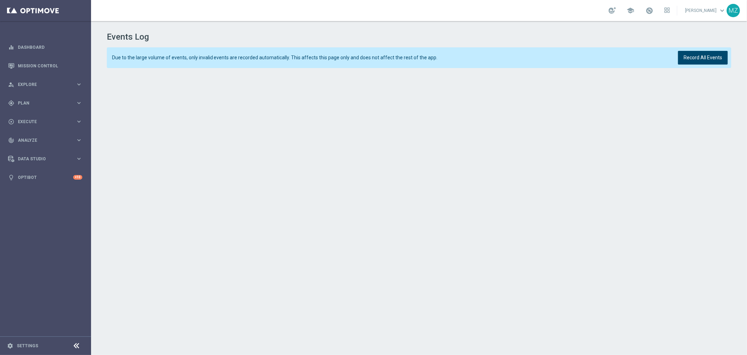 The height and width of the screenshot is (355, 747). What do you see at coordinates (11, 84) in the screenshot?
I see `i: person_search` at bounding box center [11, 84].